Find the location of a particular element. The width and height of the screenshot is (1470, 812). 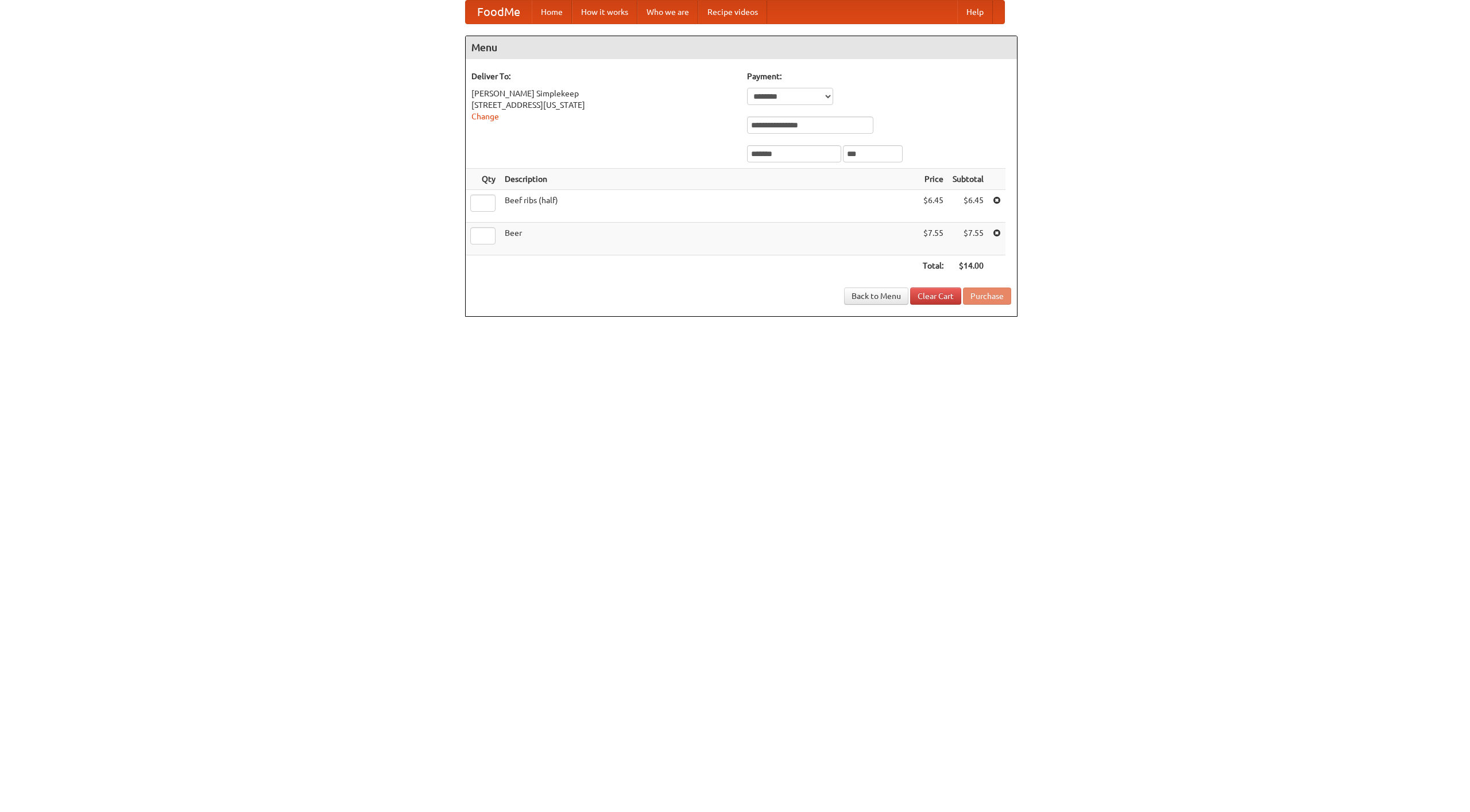

h5: Payment: is located at coordinates (880, 76).